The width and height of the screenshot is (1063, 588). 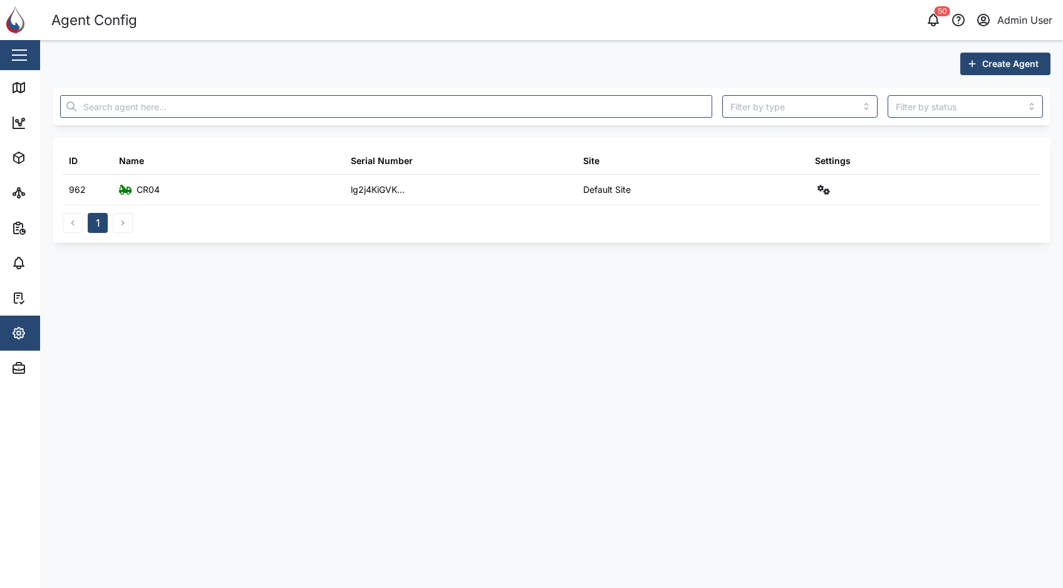 What do you see at coordinates (77, 190) in the screenshot?
I see `div: 962` at bounding box center [77, 190].